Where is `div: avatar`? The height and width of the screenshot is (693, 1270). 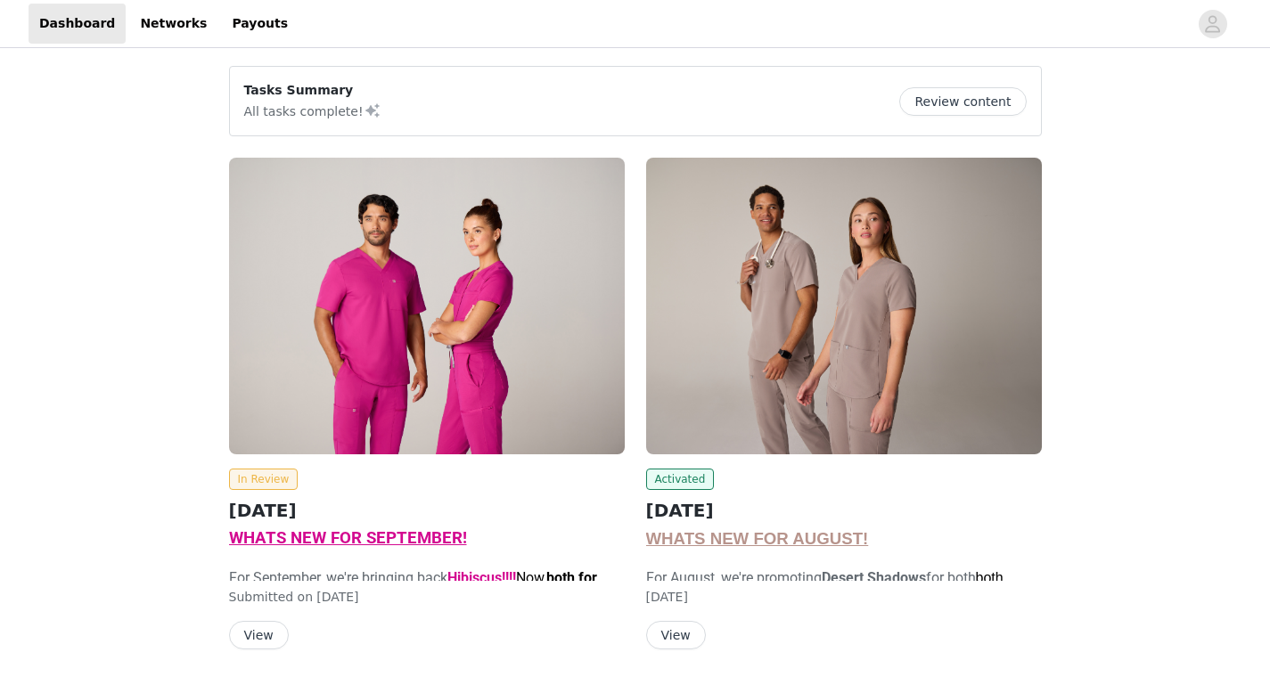
div: avatar is located at coordinates (1212, 24).